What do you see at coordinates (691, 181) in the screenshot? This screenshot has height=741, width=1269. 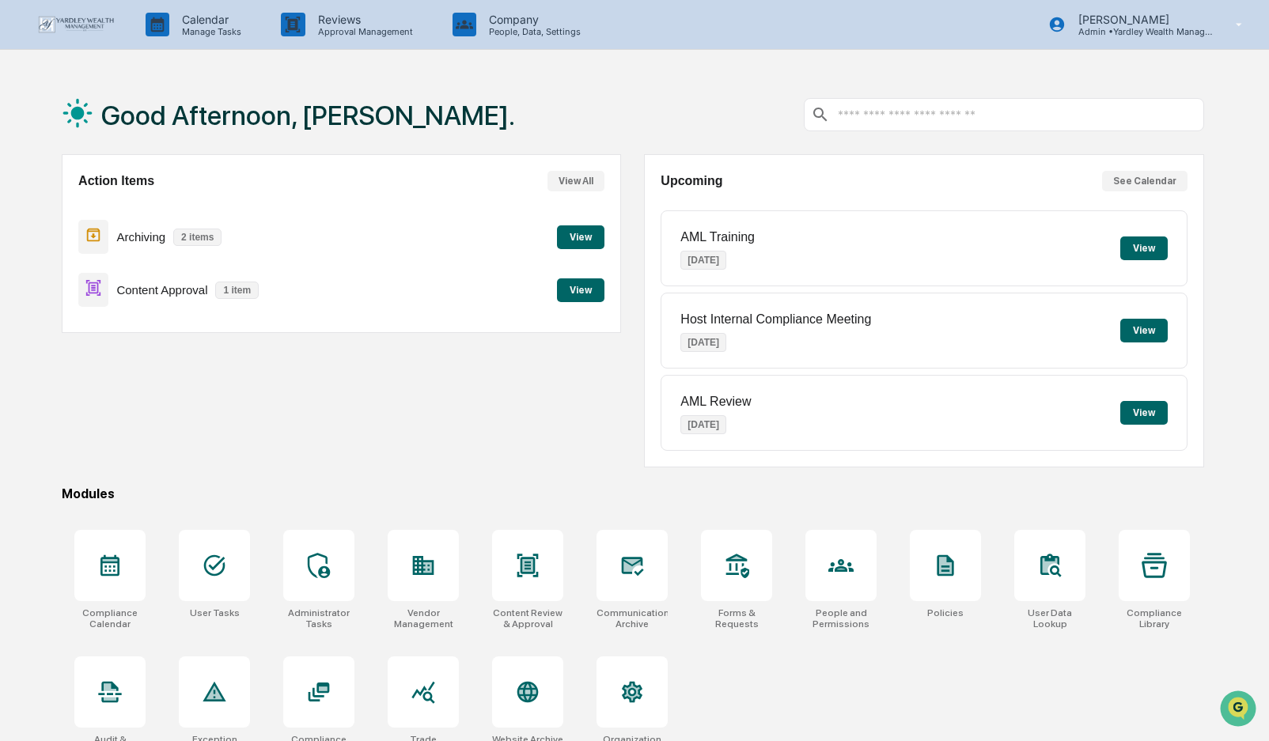 I see `h2: Upcoming` at bounding box center [691, 181].